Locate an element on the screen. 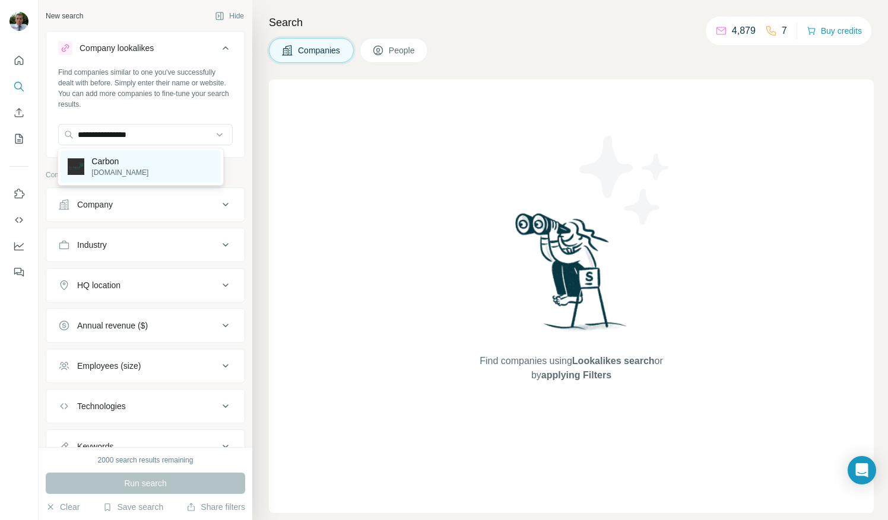  button: Annual revenue ($) is located at coordinates (145, 326).